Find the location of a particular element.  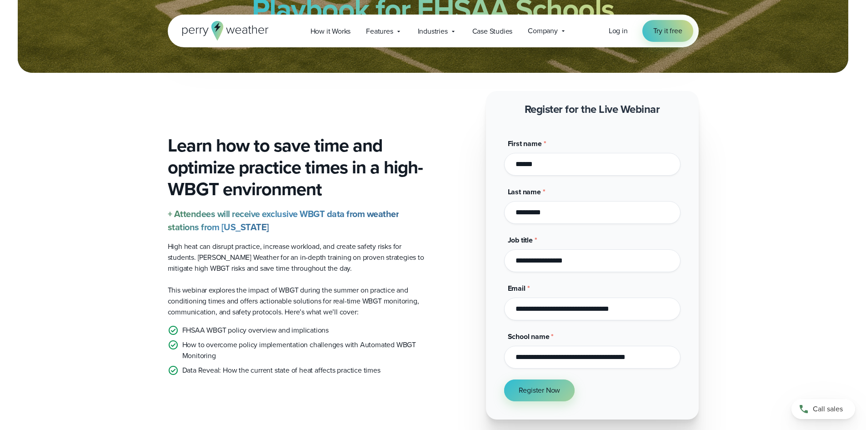

strong: Register for the Live Webinar is located at coordinates (593, 109).